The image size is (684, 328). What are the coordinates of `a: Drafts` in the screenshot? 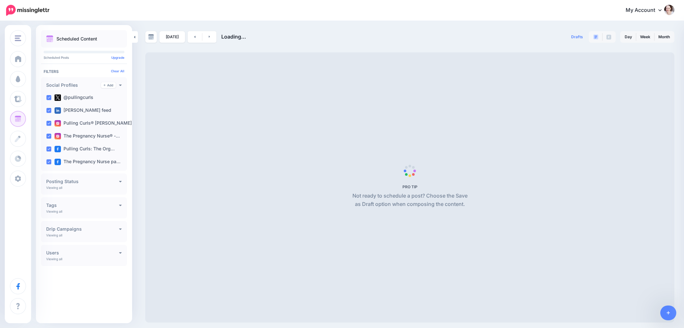 It's located at (577, 37).